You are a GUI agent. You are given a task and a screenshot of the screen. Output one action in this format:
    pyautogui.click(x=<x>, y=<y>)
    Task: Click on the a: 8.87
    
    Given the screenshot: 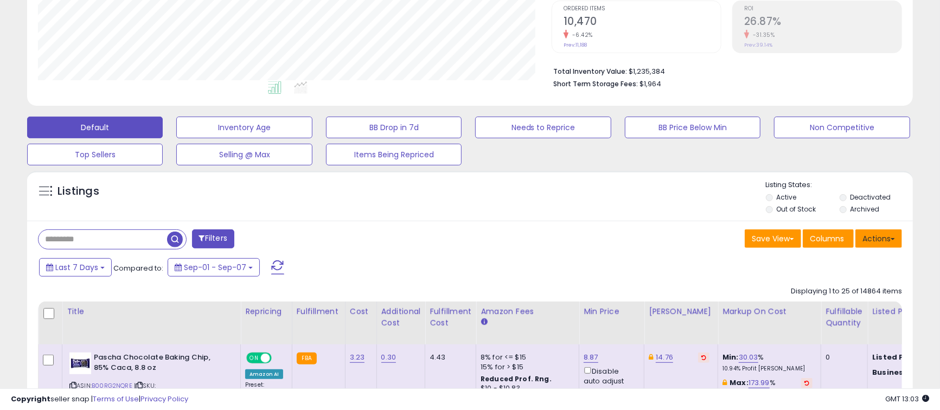 What is the action you would take?
    pyautogui.click(x=591, y=358)
    